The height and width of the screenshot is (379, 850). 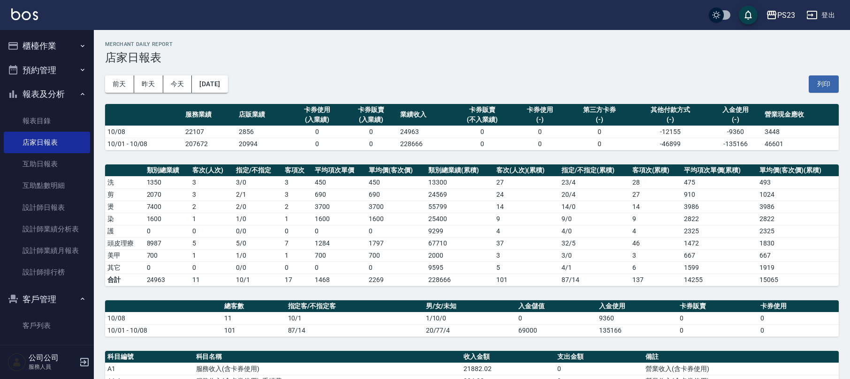 I want to click on td: 24963, so click(x=424, y=132).